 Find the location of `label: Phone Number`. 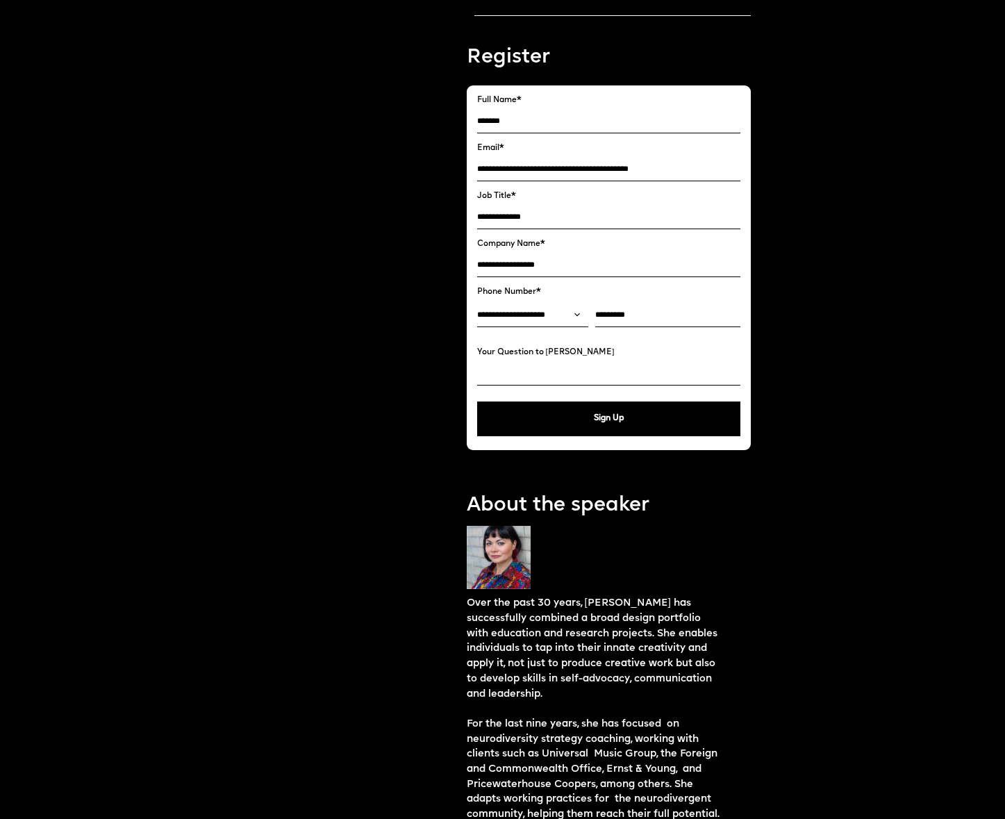

label: Phone Number is located at coordinates (609, 292).